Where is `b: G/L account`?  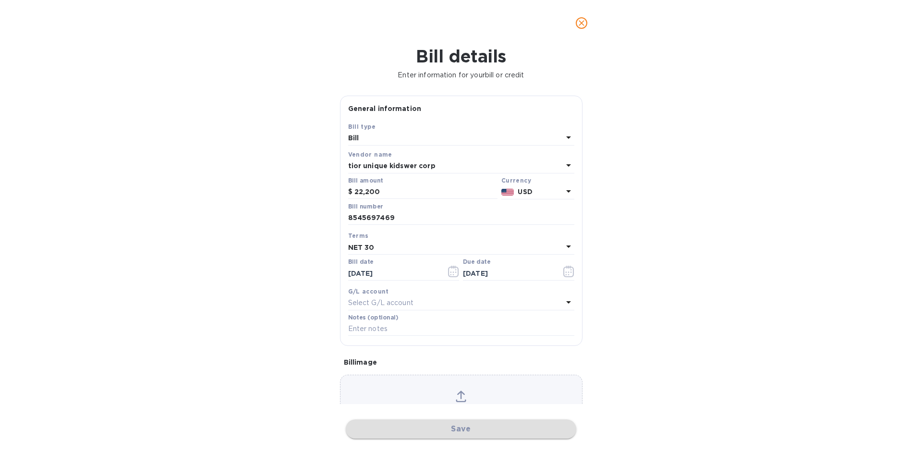
b: G/L account is located at coordinates (368, 291).